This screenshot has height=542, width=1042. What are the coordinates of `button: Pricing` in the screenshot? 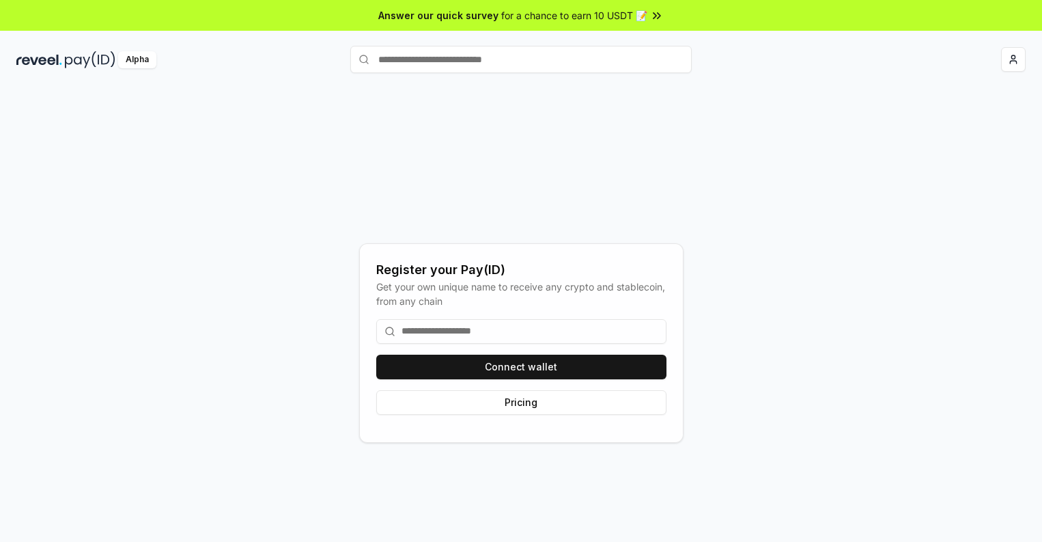 It's located at (521, 402).